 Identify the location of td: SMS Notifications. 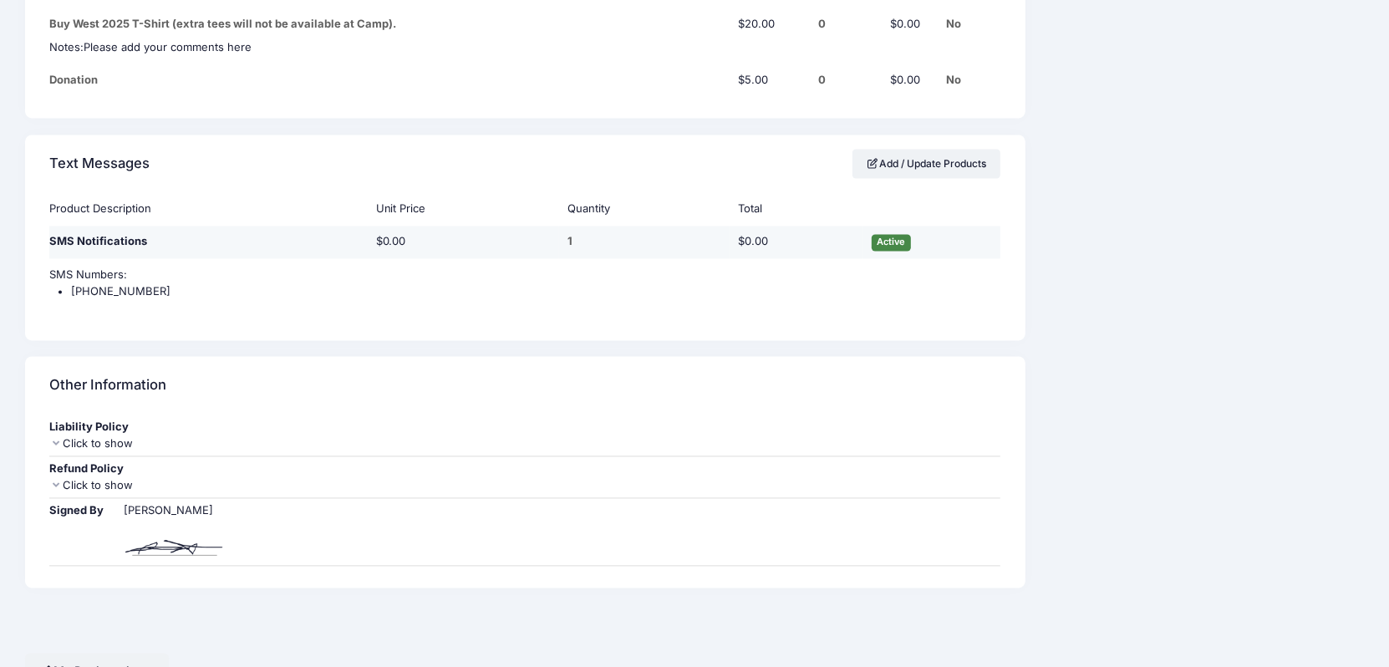
(208, 243).